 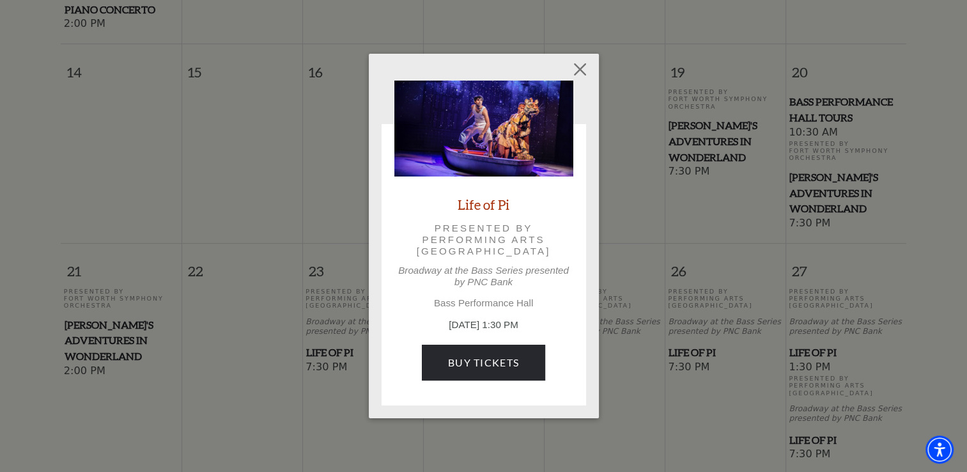 I want to click on p: Broadway at the Bass Series presented by PNC Bank, so click(x=484, y=276).